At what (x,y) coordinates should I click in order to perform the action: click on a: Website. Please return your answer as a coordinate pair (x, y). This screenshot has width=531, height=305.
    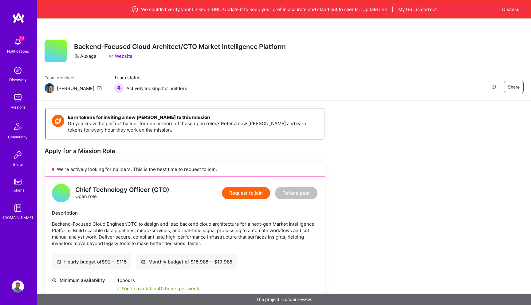
    Looking at the image, I should click on (120, 56).